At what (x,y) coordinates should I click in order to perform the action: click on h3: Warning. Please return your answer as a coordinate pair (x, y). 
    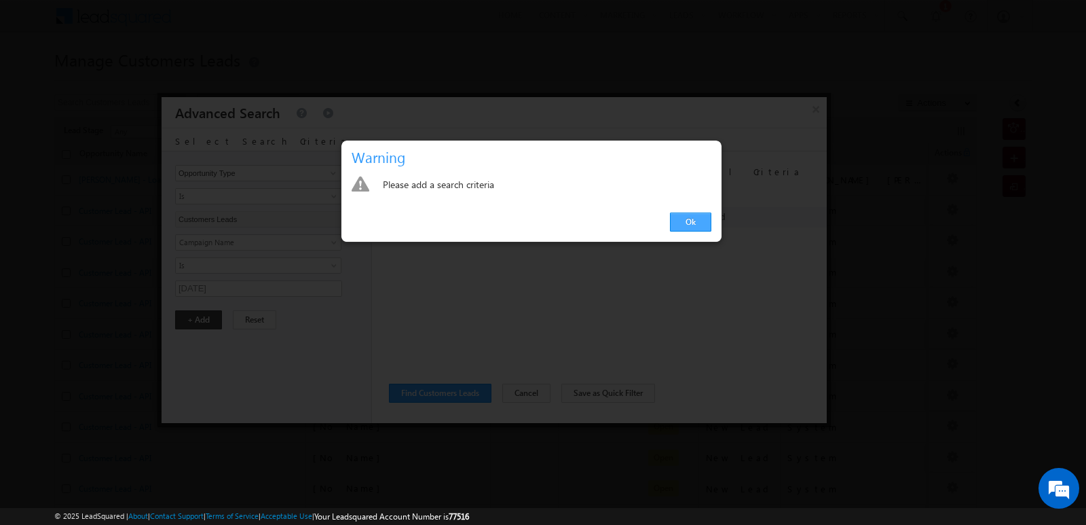
    Looking at the image, I should click on (534, 157).